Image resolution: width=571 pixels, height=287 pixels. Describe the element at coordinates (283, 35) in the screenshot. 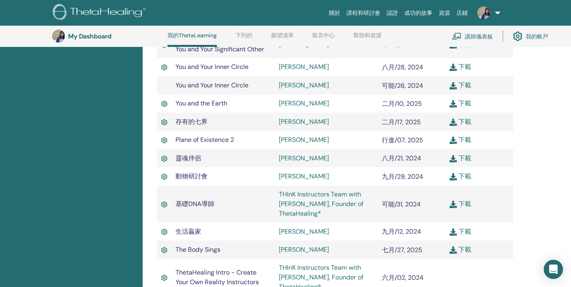

I see `font: 願望清單` at that location.